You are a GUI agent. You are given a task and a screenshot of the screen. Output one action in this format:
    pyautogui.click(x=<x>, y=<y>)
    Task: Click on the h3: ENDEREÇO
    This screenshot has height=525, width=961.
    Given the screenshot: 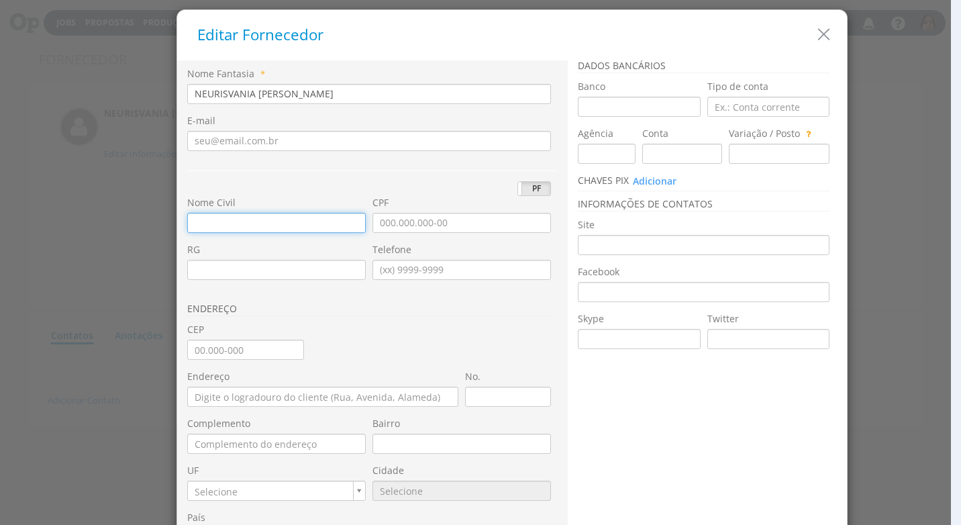 What is the action you would take?
    pyautogui.click(x=369, y=309)
    